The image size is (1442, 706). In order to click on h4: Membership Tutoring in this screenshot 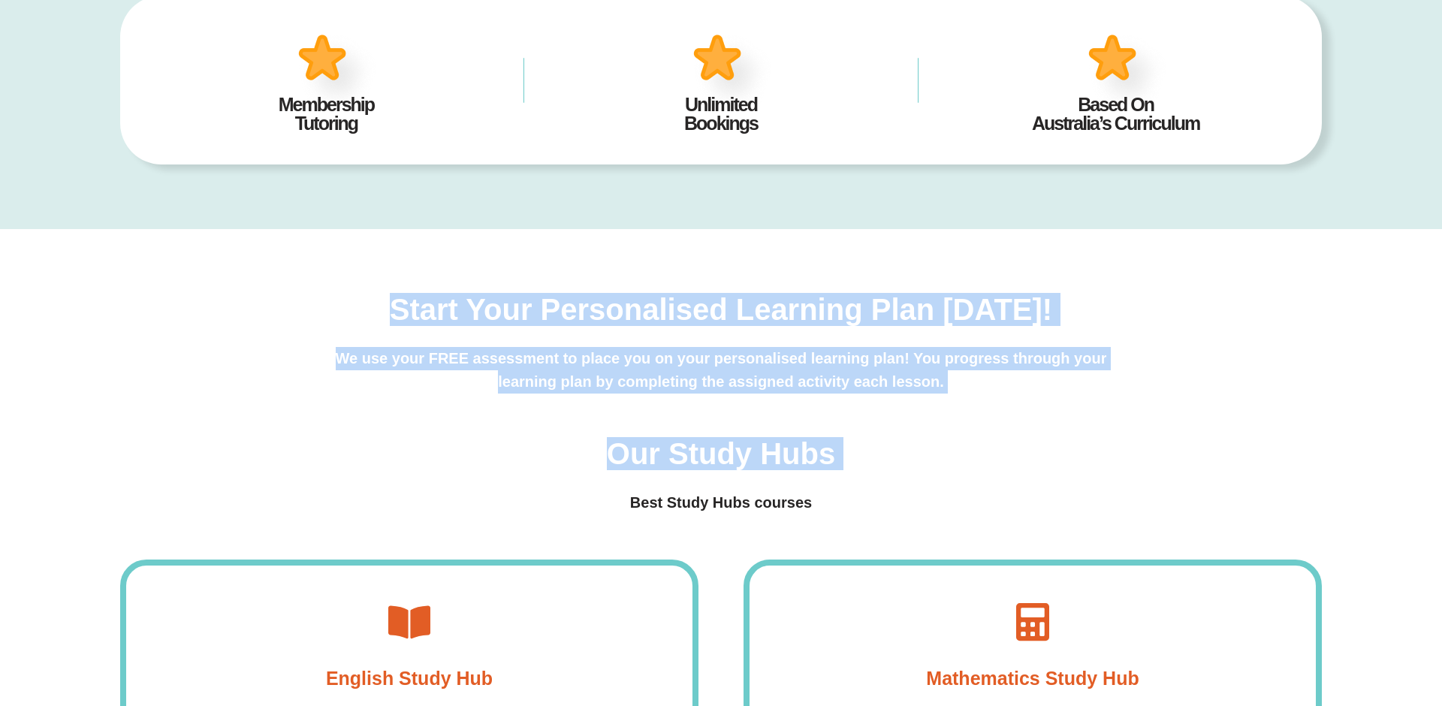, I will do `click(326, 114)`.